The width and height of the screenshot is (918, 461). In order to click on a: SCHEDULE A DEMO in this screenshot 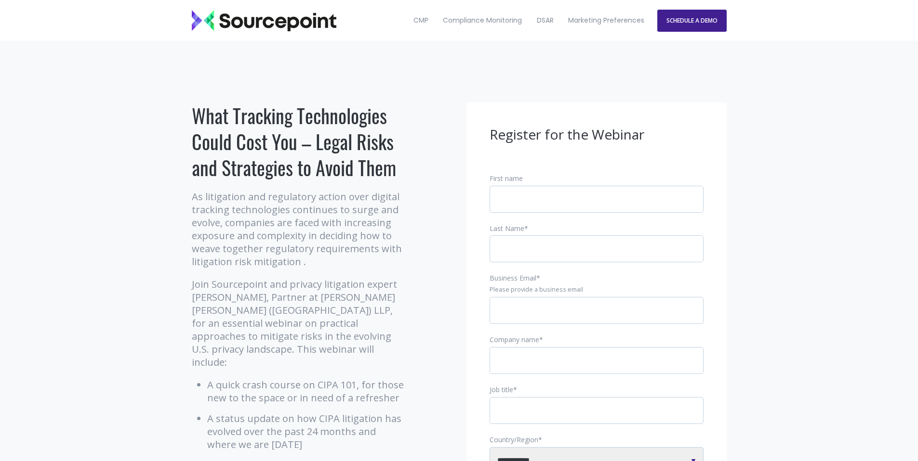, I will do `click(692, 21)`.